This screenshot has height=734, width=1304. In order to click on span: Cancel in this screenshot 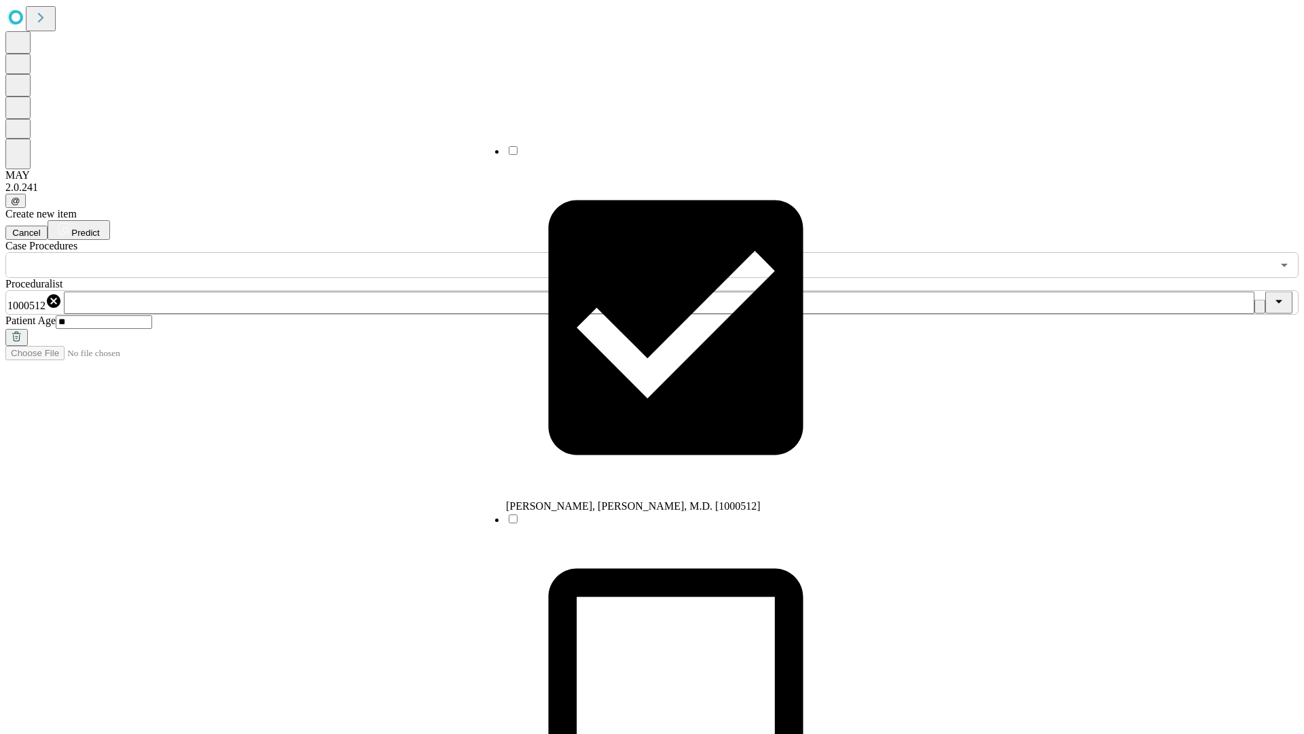, I will do `click(26, 232)`.